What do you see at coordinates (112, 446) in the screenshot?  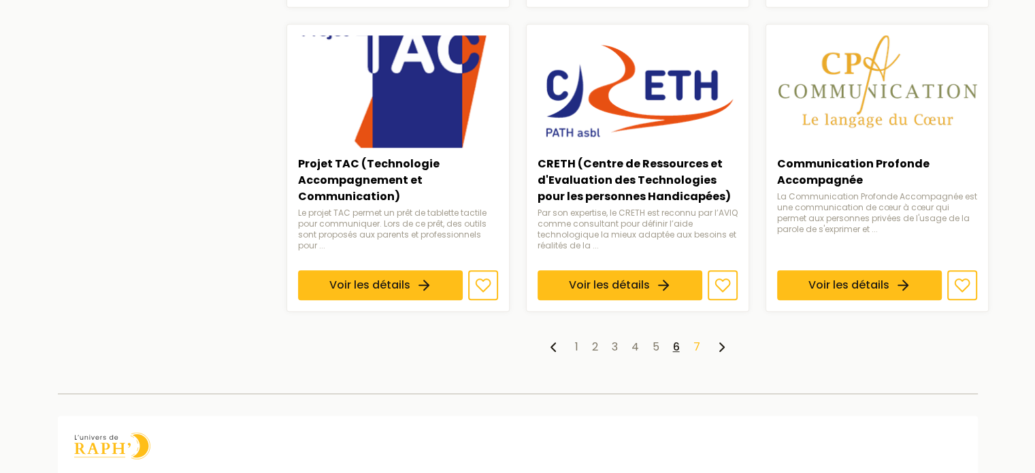 I see `img: logo Univers de Raph` at bounding box center [112, 446].